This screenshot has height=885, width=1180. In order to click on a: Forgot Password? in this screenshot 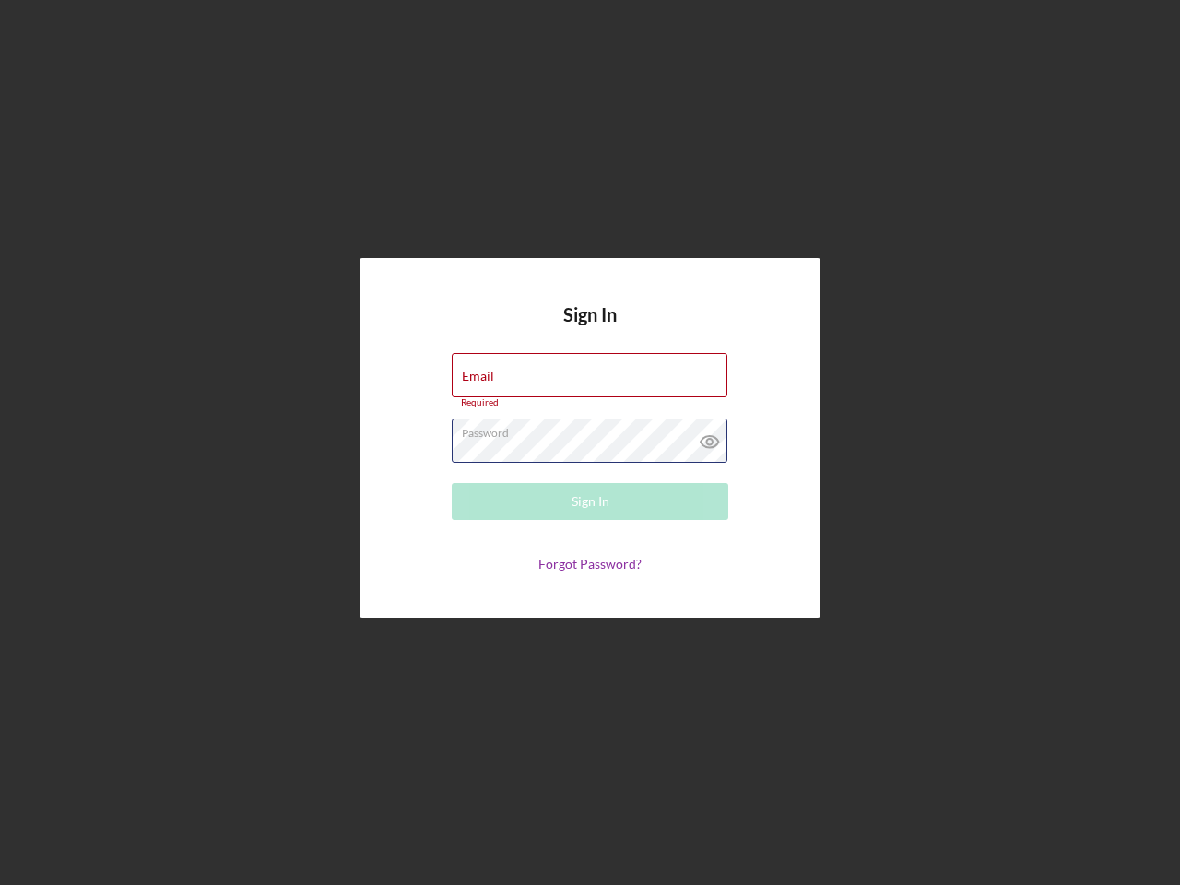, I will do `click(590, 563)`.